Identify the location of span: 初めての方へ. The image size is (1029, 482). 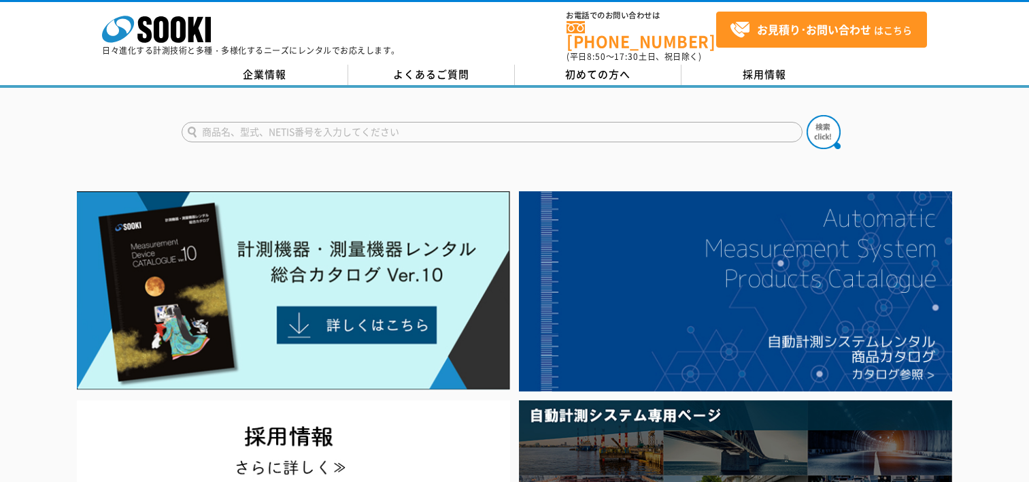
(598, 74).